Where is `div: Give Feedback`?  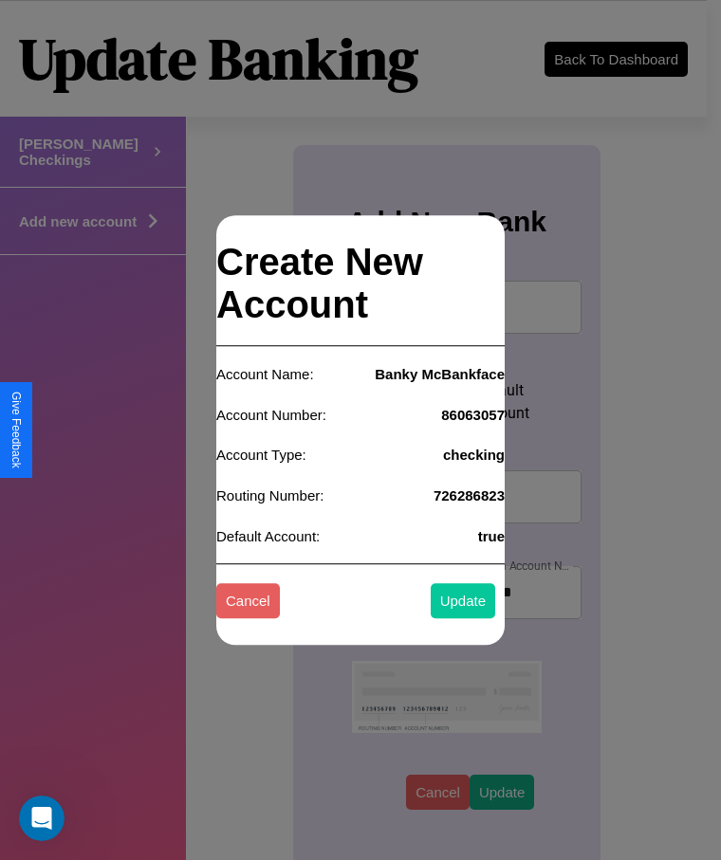 div: Give Feedback is located at coordinates (16, 429).